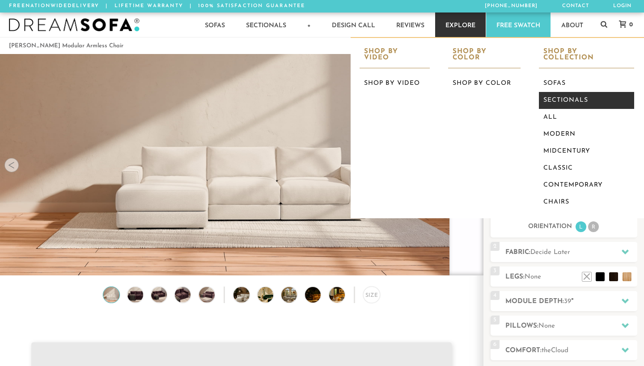 This screenshot has height=366, width=644. I want to click on h2: Module Depth: ", so click(571, 302).